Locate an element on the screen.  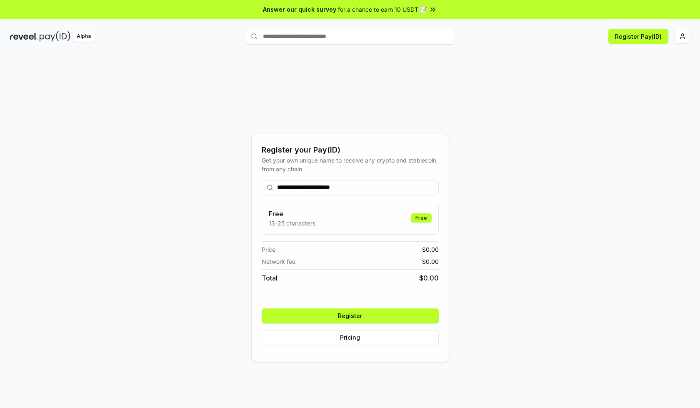
span: Answer our quick survey is located at coordinates (300, 9).